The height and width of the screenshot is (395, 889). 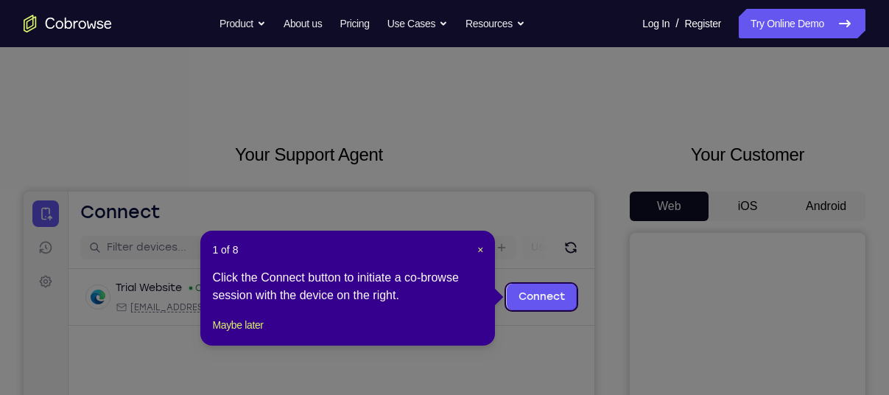 What do you see at coordinates (303, 24) in the screenshot?
I see `a: About us` at bounding box center [303, 24].